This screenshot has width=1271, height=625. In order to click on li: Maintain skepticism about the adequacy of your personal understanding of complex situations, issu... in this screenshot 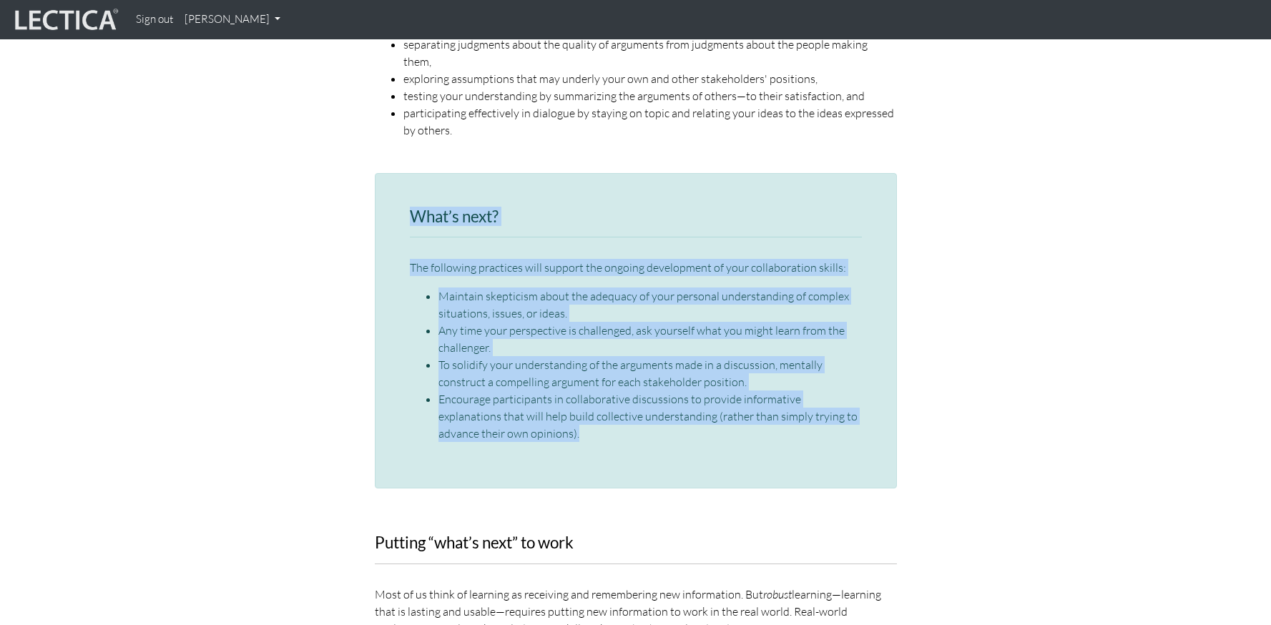, I will do `click(650, 305)`.